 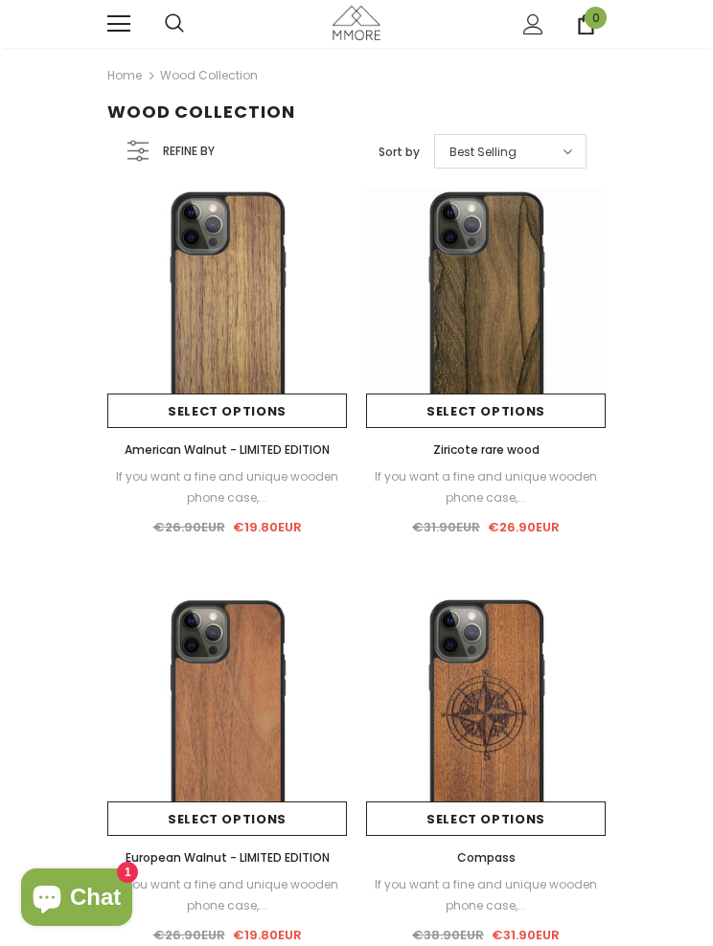 What do you see at coordinates (486, 857) in the screenshot?
I see `span: Compass` at bounding box center [486, 857].